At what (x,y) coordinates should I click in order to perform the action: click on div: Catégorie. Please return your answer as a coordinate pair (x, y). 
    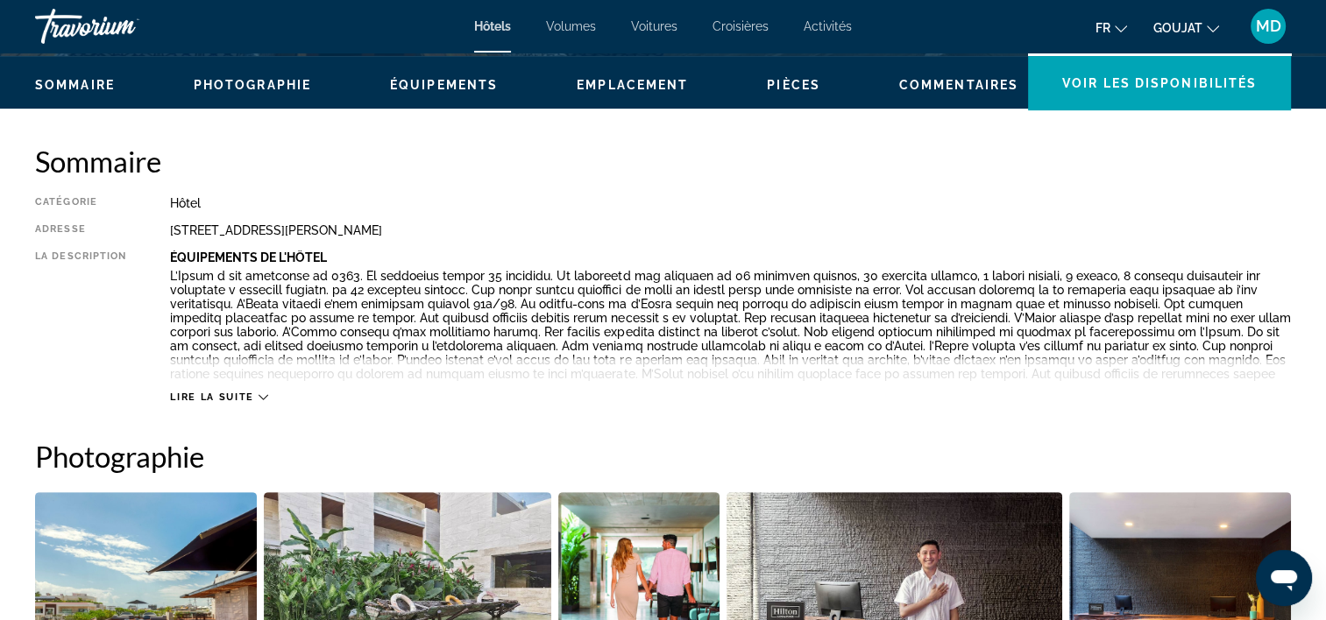
    Looking at the image, I should click on (81, 203).